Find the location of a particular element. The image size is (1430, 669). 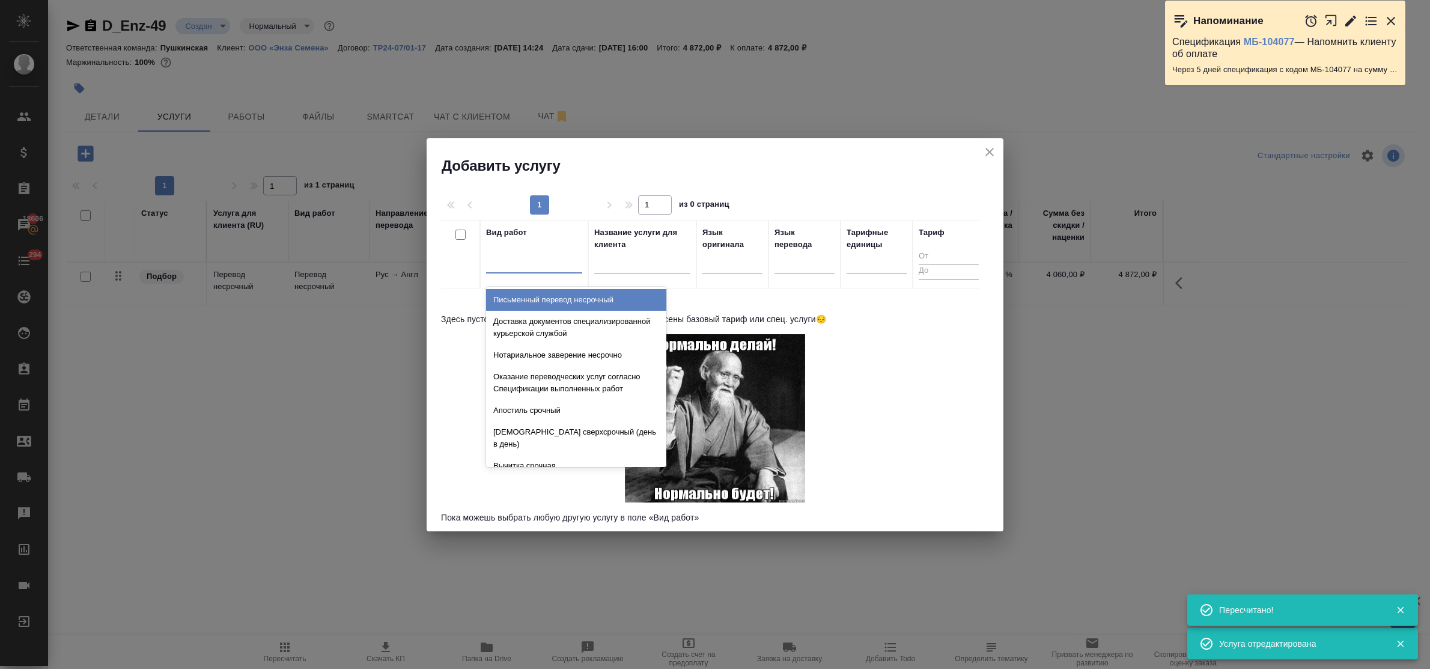

p: Здесь пусто, потому что в договоре клиента еще не внесены базовый тариф или спец. услуги is located at coordinates (715, 319).